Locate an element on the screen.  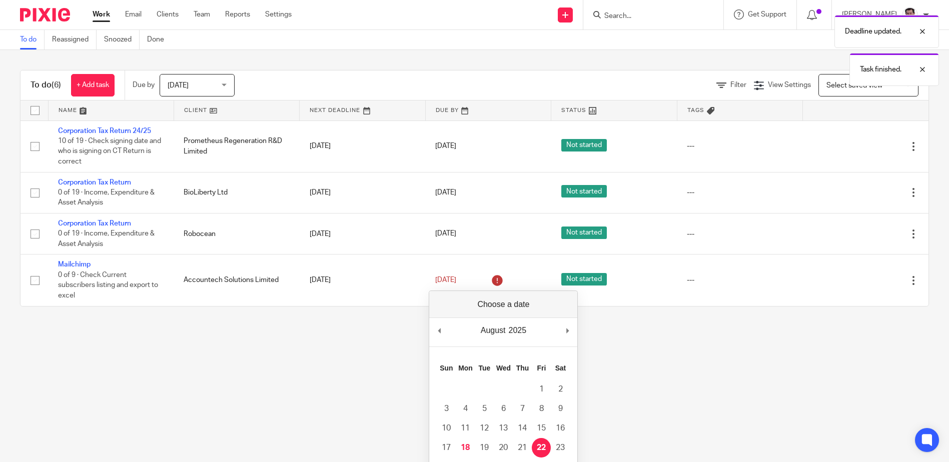
abbr: Tuesday is located at coordinates (485, 368).